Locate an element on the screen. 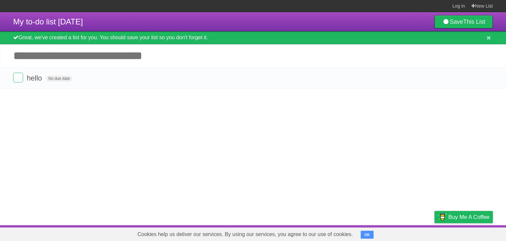  a: Developers is located at coordinates (382, 233).